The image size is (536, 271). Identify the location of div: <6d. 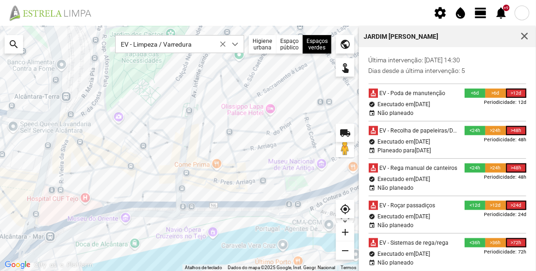
(475, 93).